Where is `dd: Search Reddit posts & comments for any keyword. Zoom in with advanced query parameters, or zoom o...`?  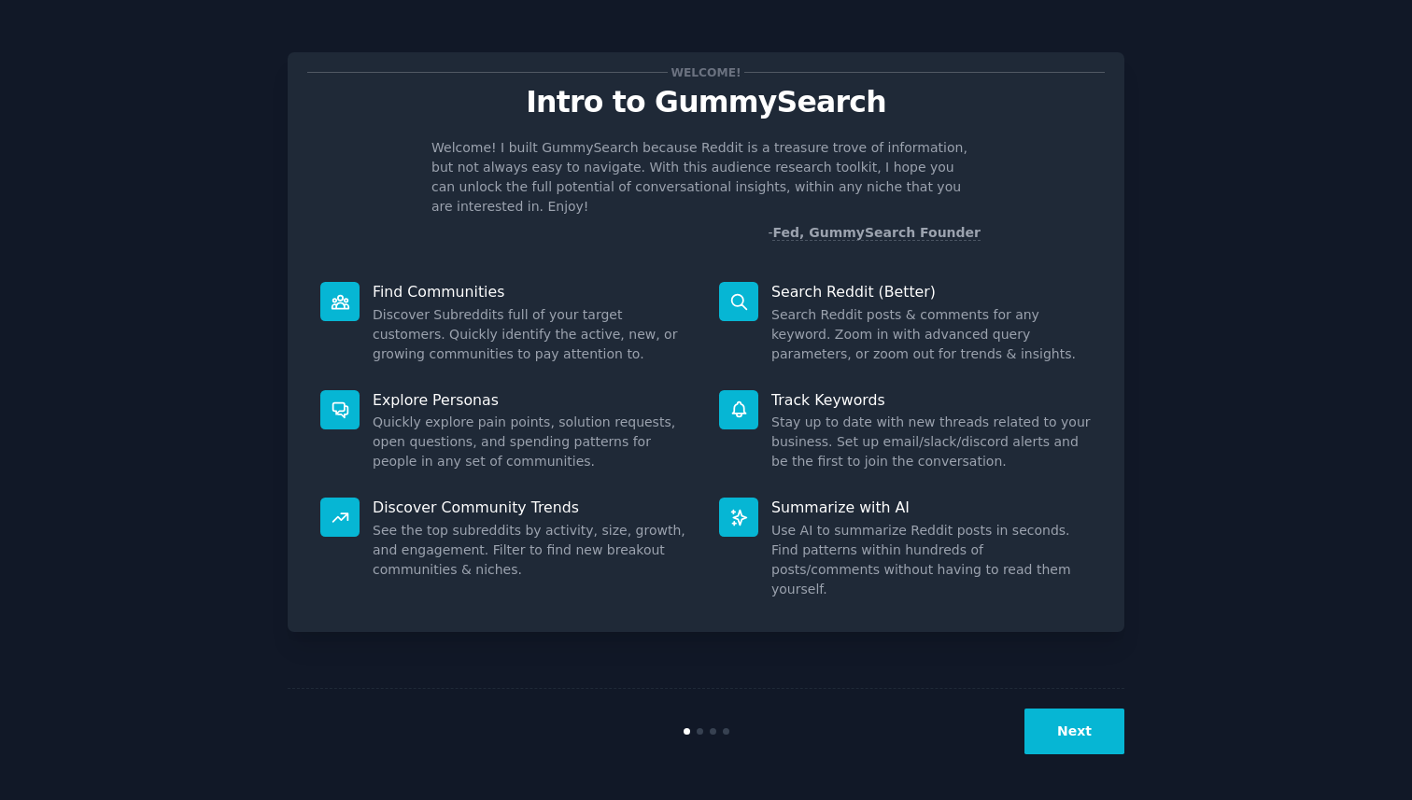
dd: Search Reddit posts & comments for any keyword. Zoom in with advanced query parameters, or zoom o... is located at coordinates (931, 334).